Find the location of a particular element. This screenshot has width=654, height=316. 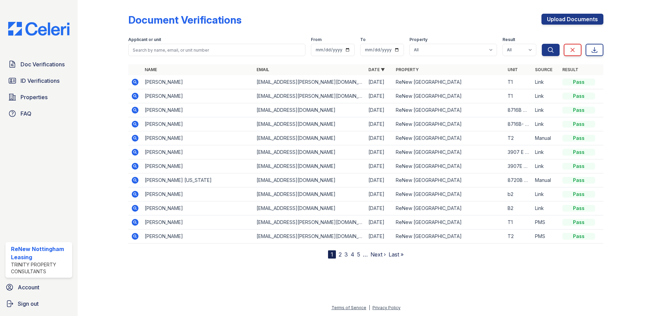

a: Source is located at coordinates (544, 69).